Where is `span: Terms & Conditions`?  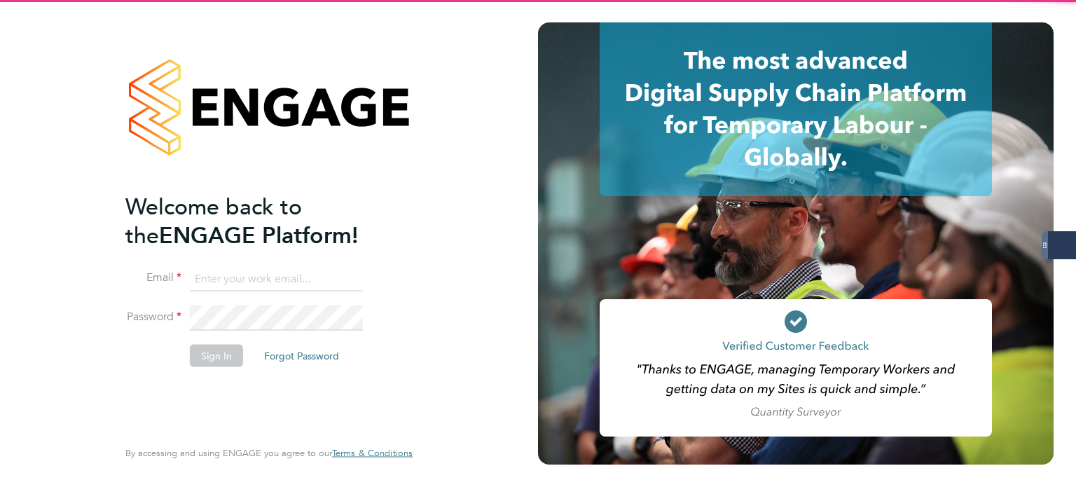 span: Terms & Conditions is located at coordinates (372, 453).